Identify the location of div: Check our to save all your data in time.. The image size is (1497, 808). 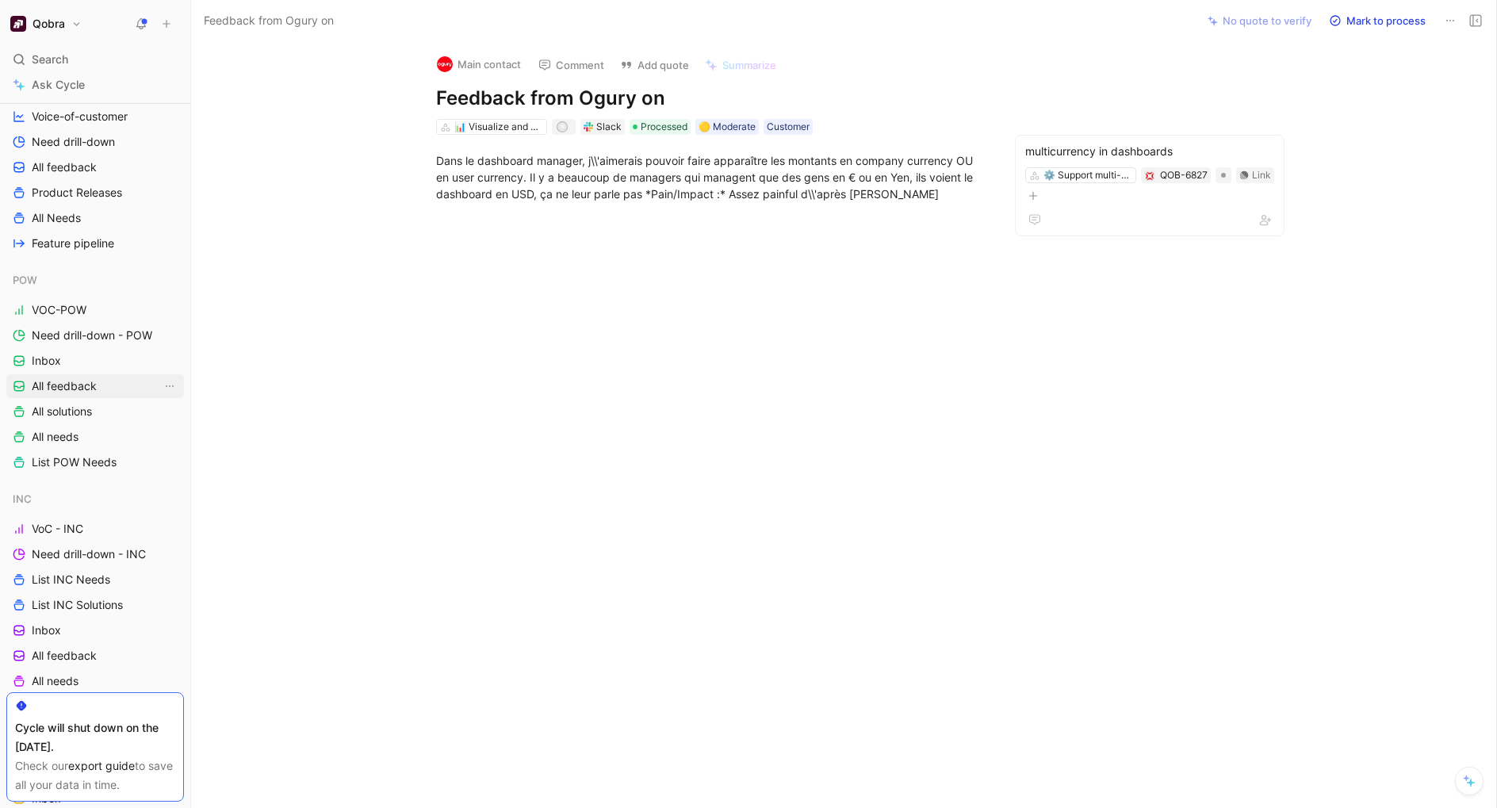
(95, 775).